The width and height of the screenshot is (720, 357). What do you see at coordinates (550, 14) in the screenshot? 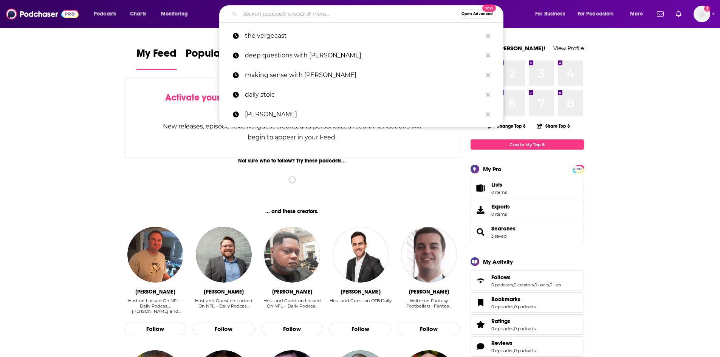
I see `span: For Business` at bounding box center [550, 14].